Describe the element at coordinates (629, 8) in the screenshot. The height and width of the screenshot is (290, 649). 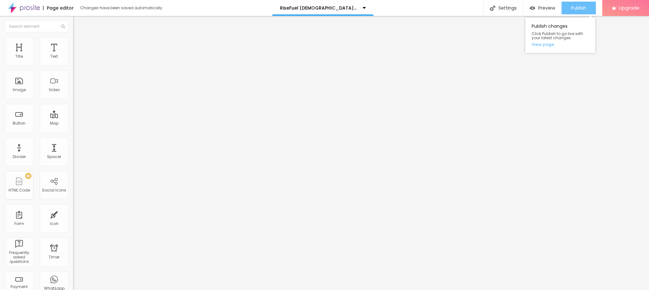
I see `span: Upgrade` at that location.